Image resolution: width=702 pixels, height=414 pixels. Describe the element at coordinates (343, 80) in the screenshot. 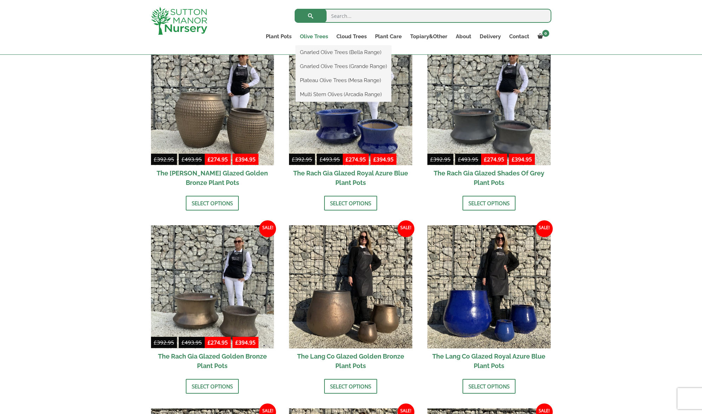

I see `a: Plateau Olive Trees (Mesa Range)` at that location.